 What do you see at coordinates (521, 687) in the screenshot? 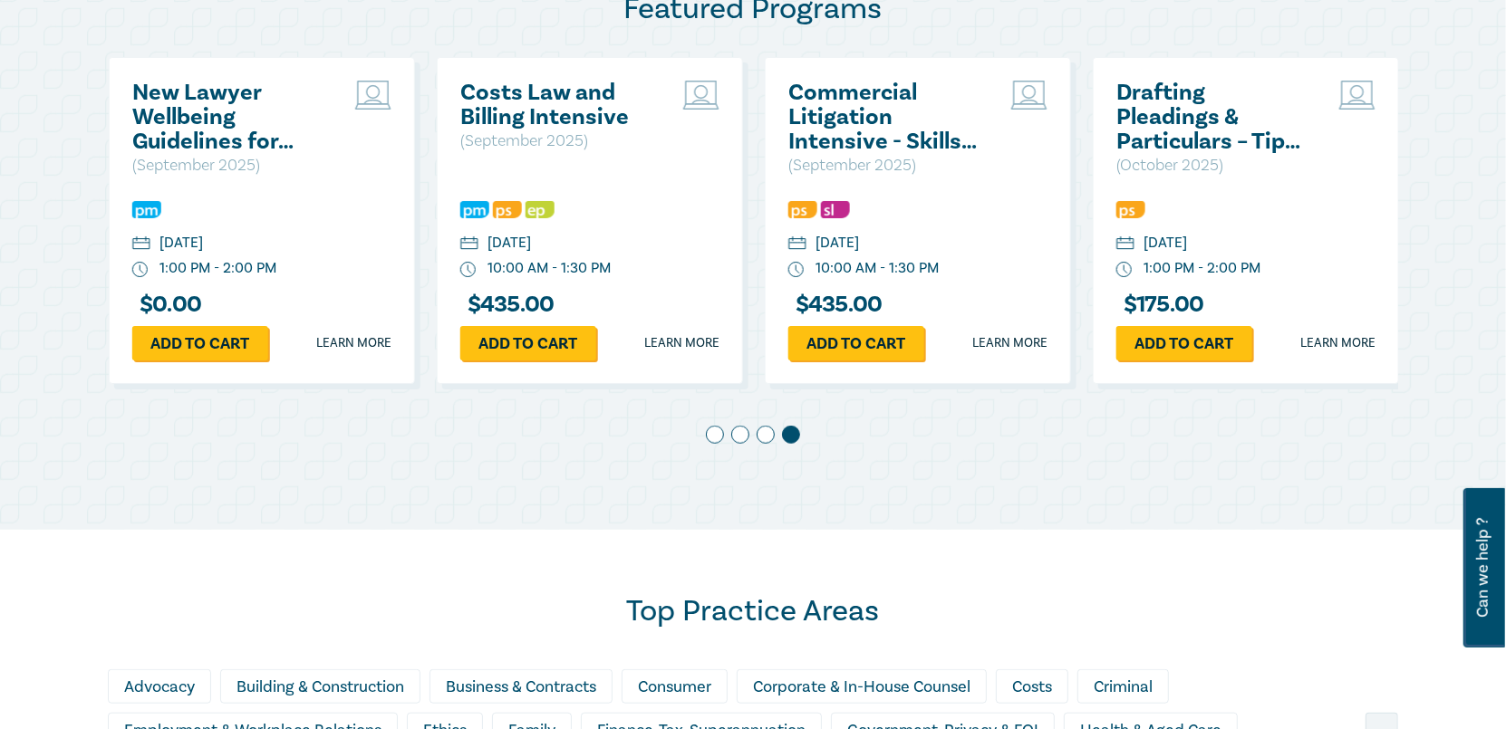
I see `div: Business & Contracts` at bounding box center [521, 687].